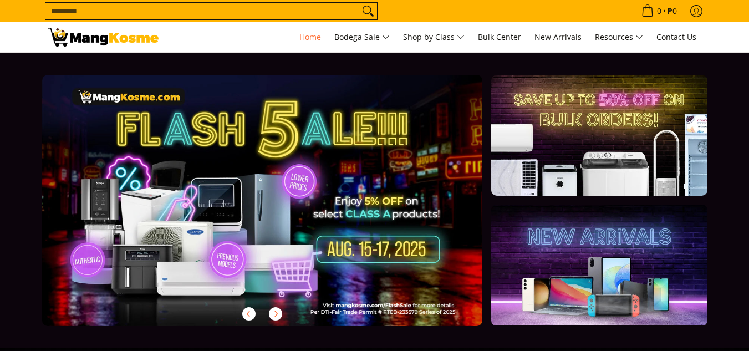  What do you see at coordinates (434, 37) in the screenshot?
I see `span: Shop by Class` at bounding box center [434, 37].